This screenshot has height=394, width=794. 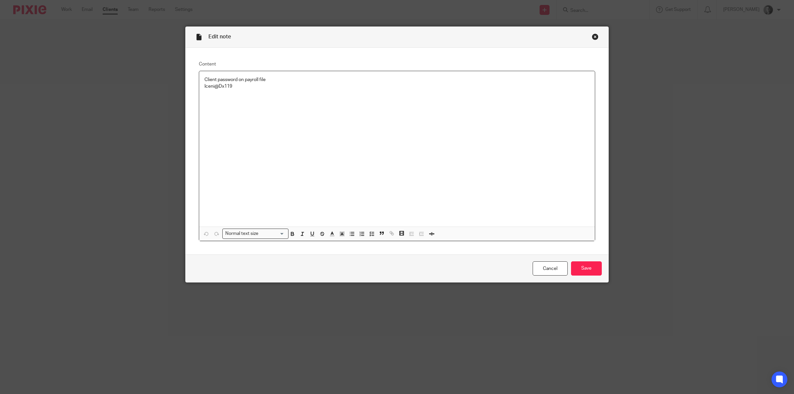 I want to click on label: Content, so click(x=397, y=64).